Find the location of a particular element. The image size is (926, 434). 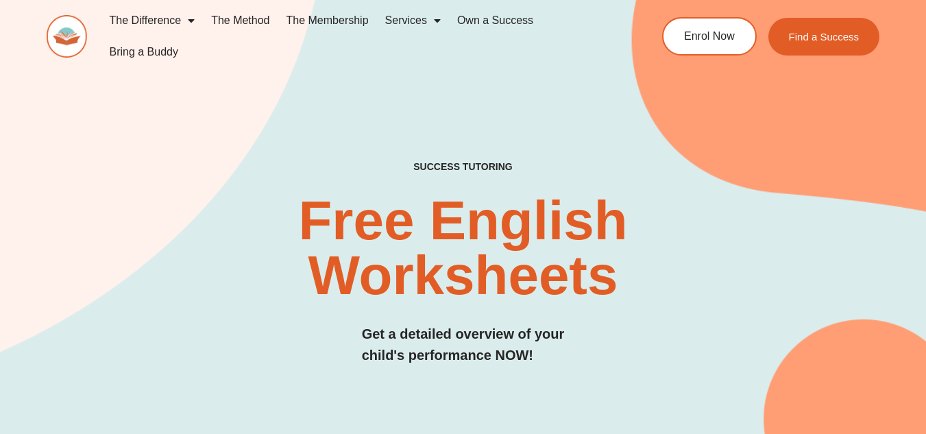

a: Enrol Now is located at coordinates (709, 36).